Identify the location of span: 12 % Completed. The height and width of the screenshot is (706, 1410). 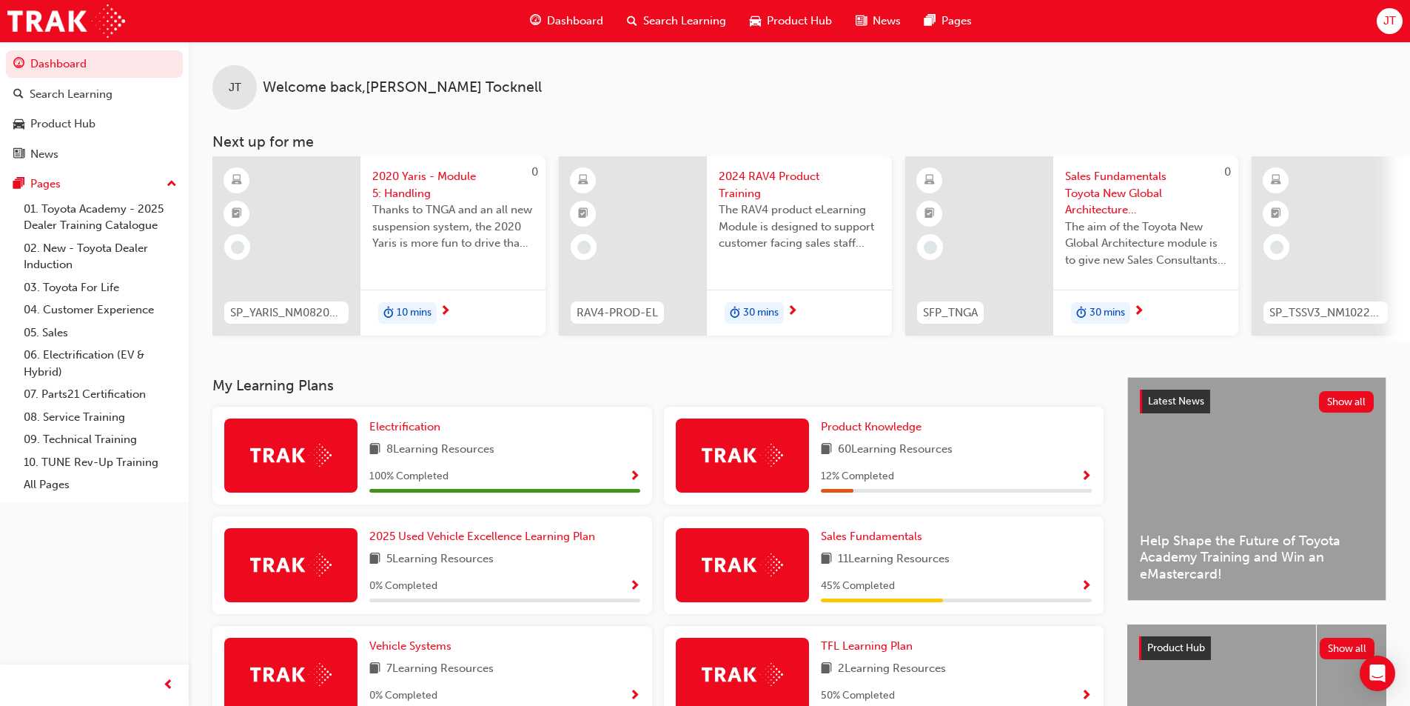
(857, 476).